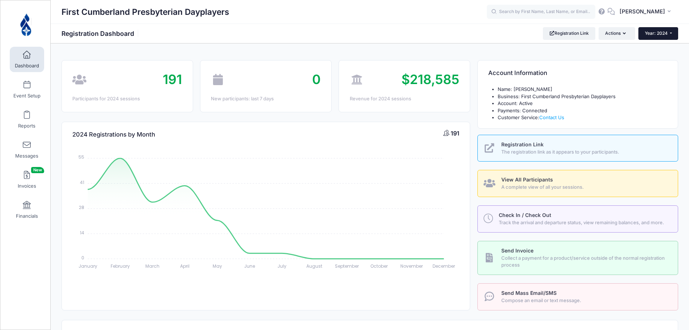 This screenshot has width=689, height=330. What do you see at coordinates (657, 33) in the screenshot?
I see `span: Year: 2024` at bounding box center [657, 33].